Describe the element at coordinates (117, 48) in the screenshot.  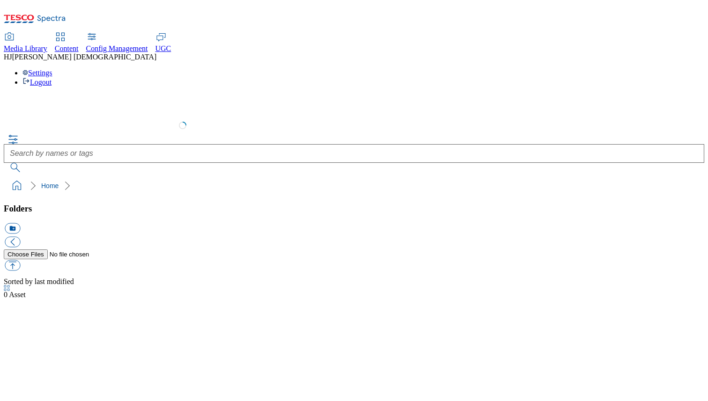
I see `span: Config Management` at that location.